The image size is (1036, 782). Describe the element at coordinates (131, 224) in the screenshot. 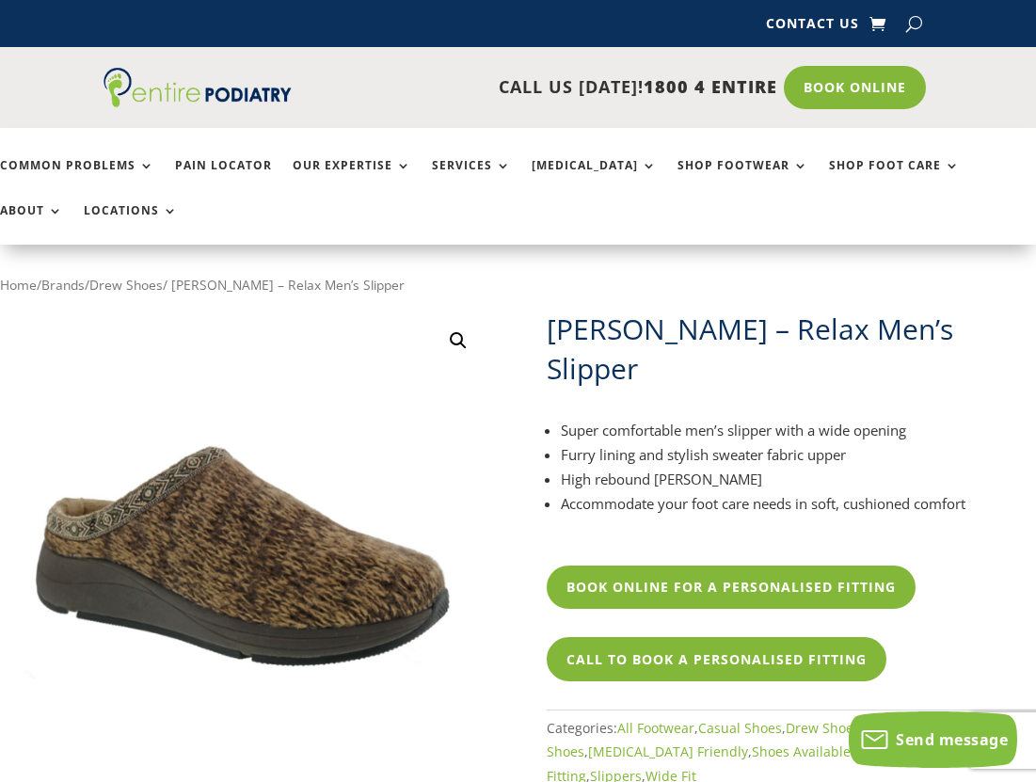

I see `a: Locations` at that location.